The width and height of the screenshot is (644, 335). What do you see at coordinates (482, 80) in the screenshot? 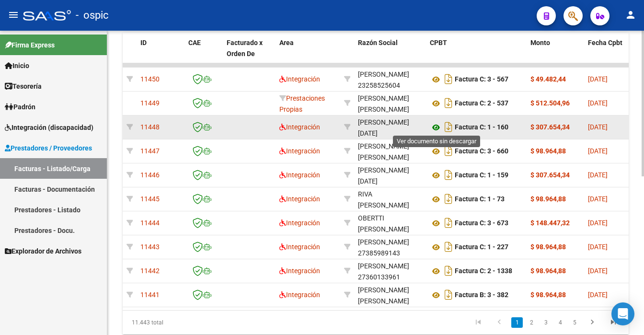
I see `strong: Factura C: 3 - 567` at bounding box center [482, 80].